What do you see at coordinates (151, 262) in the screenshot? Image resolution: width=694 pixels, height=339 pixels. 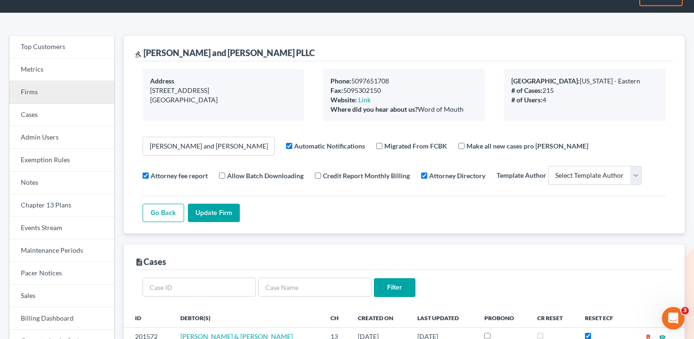 I see `div: Cases` at bounding box center [151, 262].